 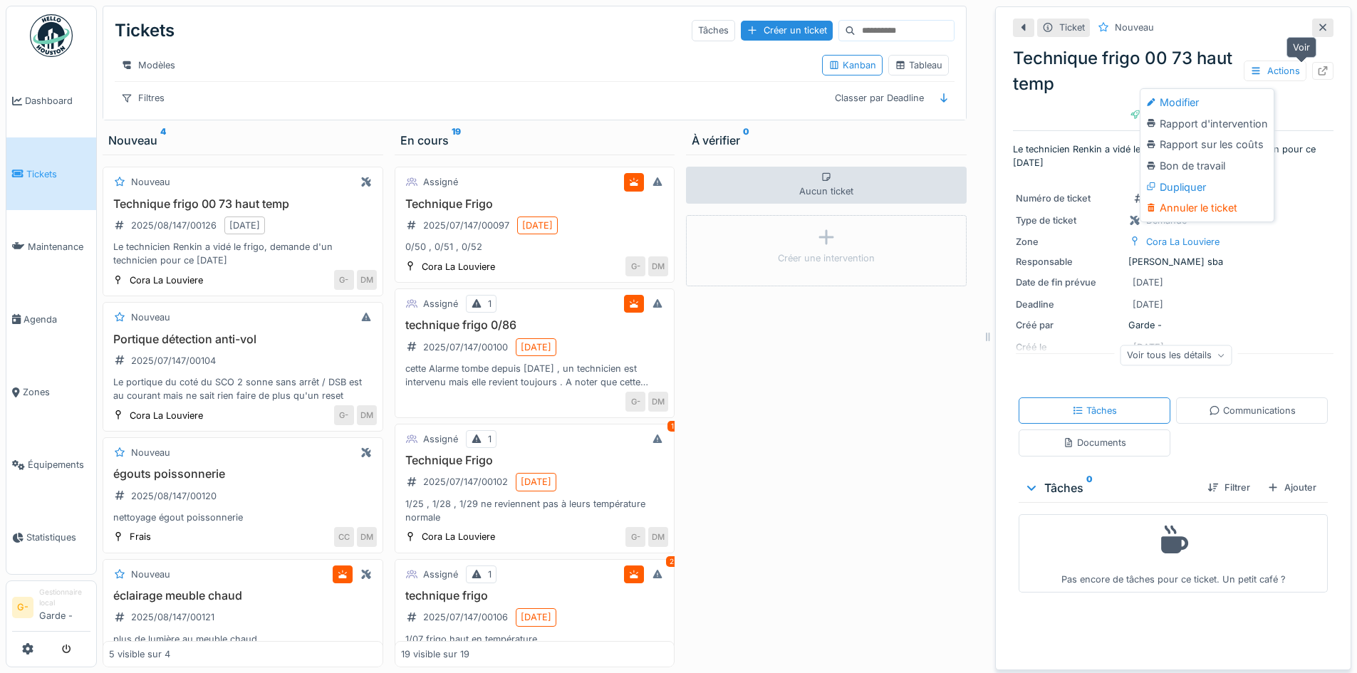 What do you see at coordinates (58, 174) in the screenshot?
I see `span: Tickets` at bounding box center [58, 174].